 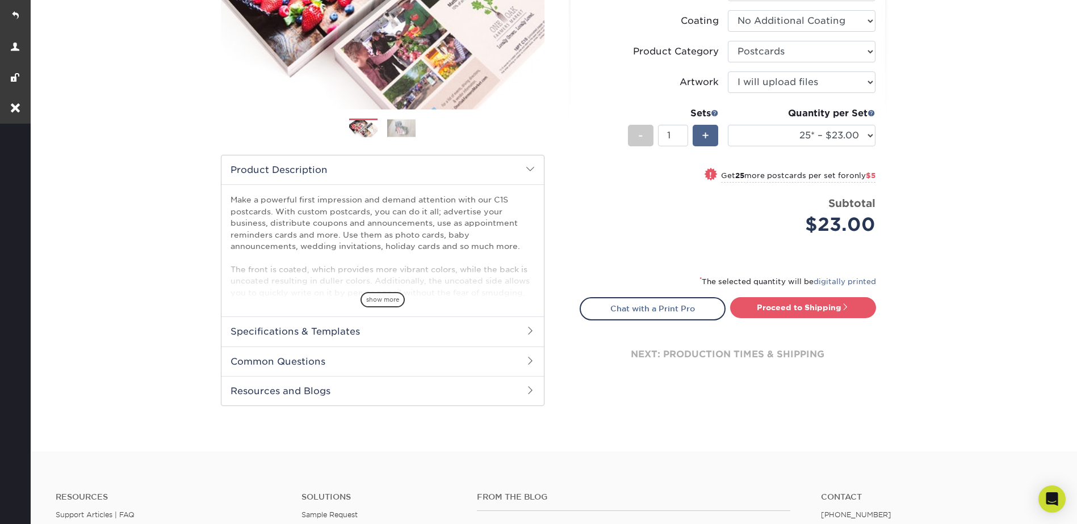 I want to click on strong: Subtotal, so click(x=851, y=203).